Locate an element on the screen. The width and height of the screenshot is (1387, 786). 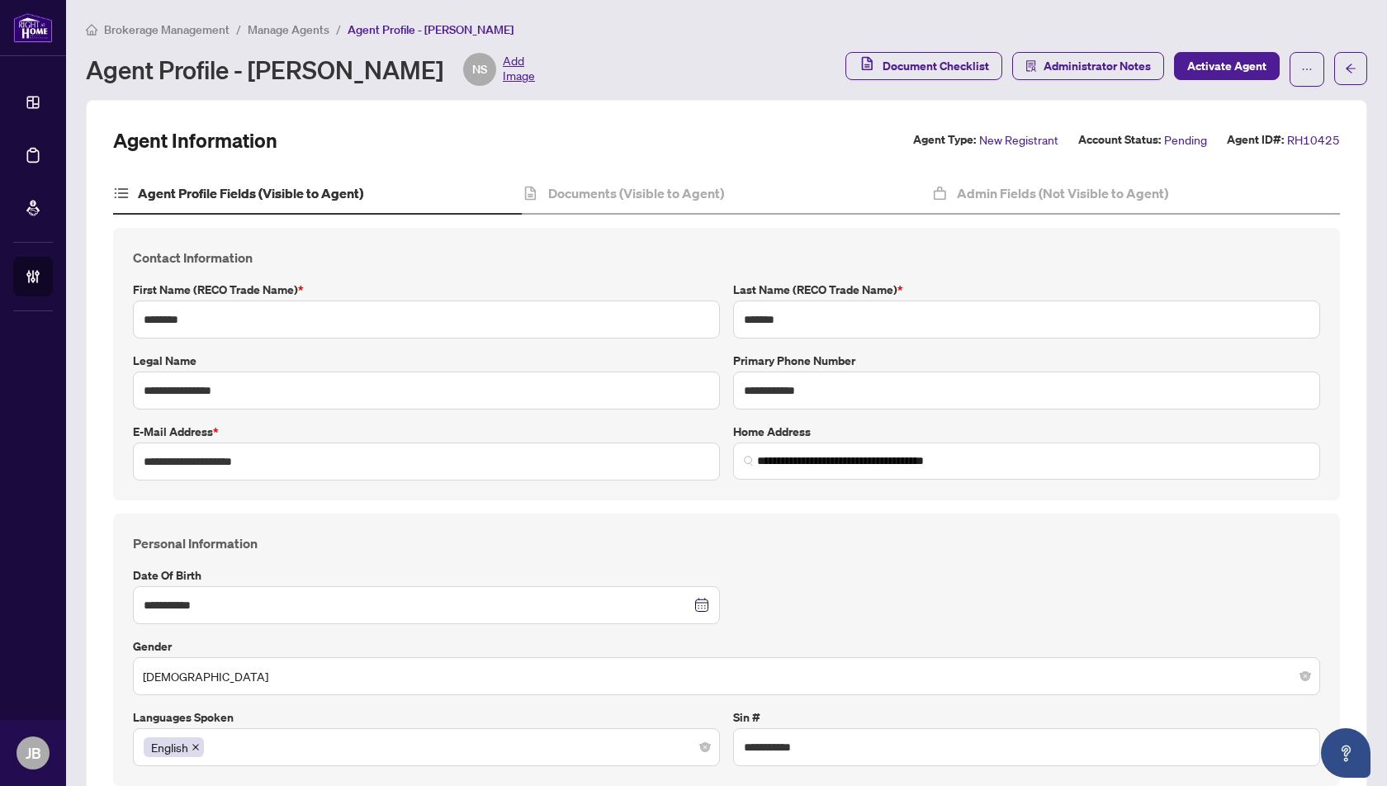
span: RH10425 is located at coordinates (1313, 139).